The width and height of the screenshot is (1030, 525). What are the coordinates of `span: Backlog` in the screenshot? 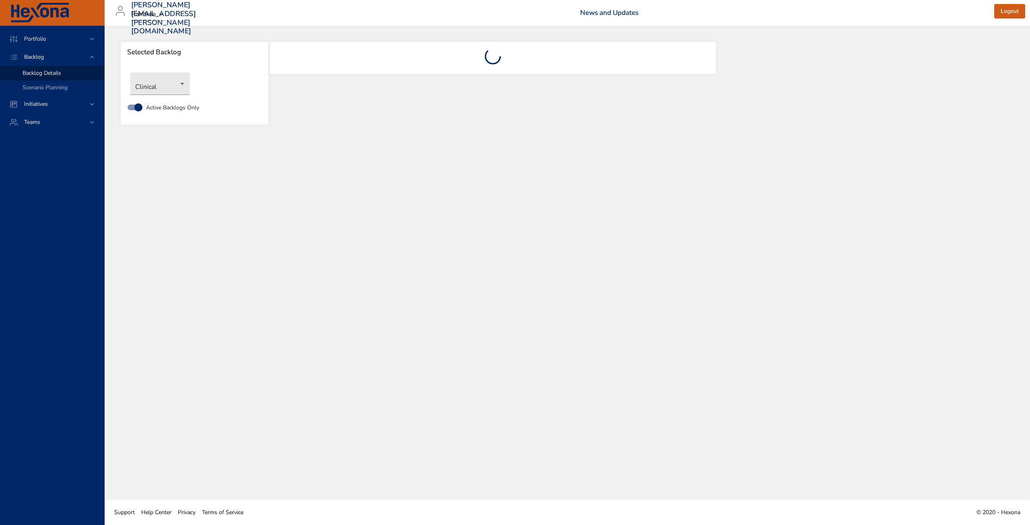 It's located at (34, 57).